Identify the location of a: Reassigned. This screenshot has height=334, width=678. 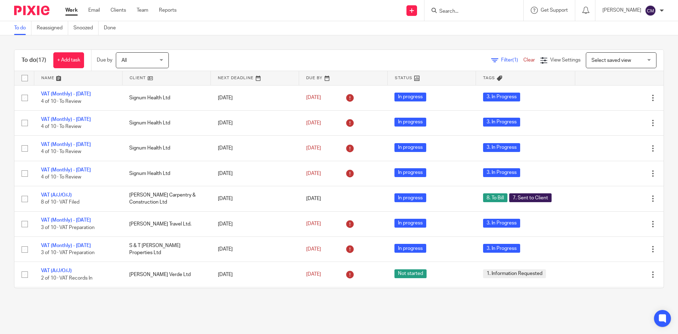
(52, 28).